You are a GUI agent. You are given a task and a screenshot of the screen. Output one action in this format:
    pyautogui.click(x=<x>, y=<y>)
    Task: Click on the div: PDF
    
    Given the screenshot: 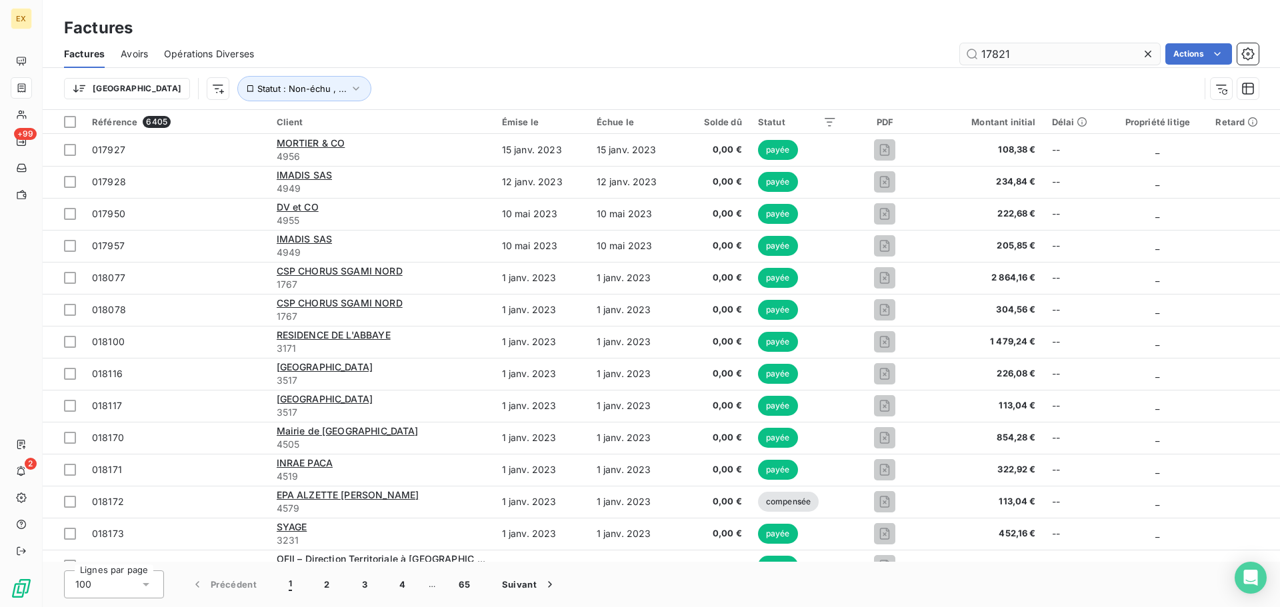 What is the action you would take?
    pyautogui.click(x=885, y=122)
    